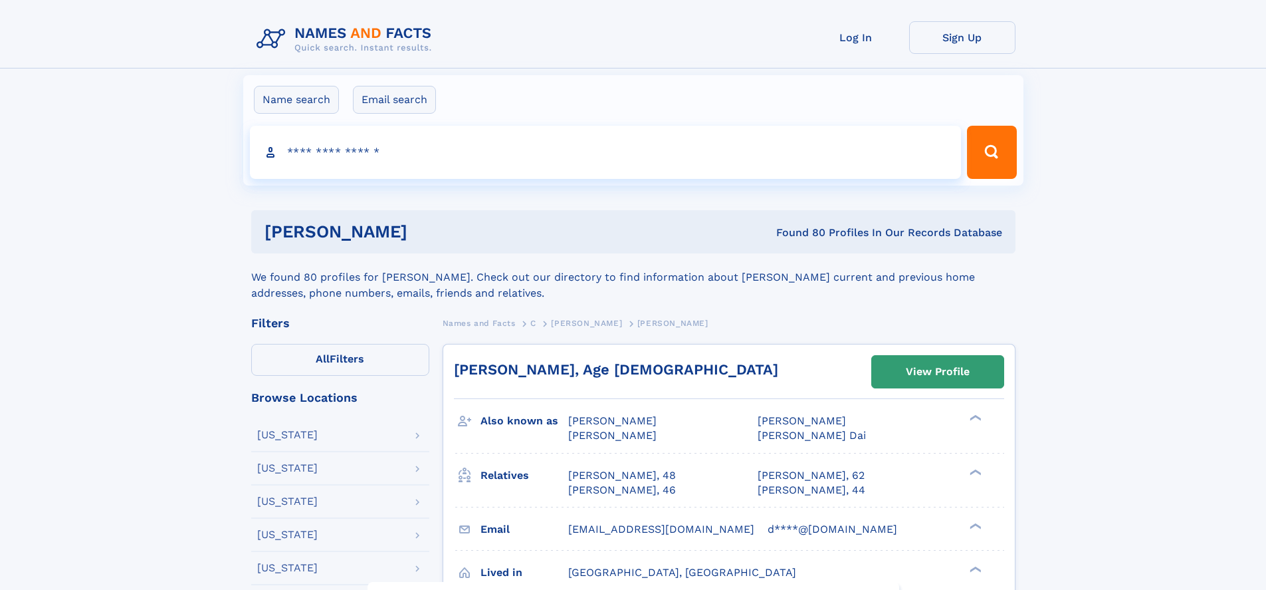 This screenshot has height=590, width=1266. Describe the element at coordinates (394, 100) in the screenshot. I see `label: Email search` at that location.